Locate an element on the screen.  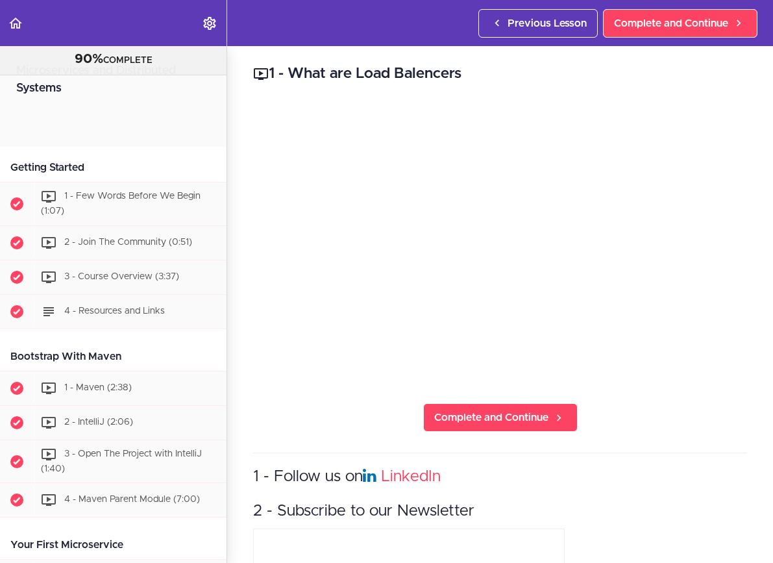
svg: Back to course curriculum is located at coordinates (16, 23).